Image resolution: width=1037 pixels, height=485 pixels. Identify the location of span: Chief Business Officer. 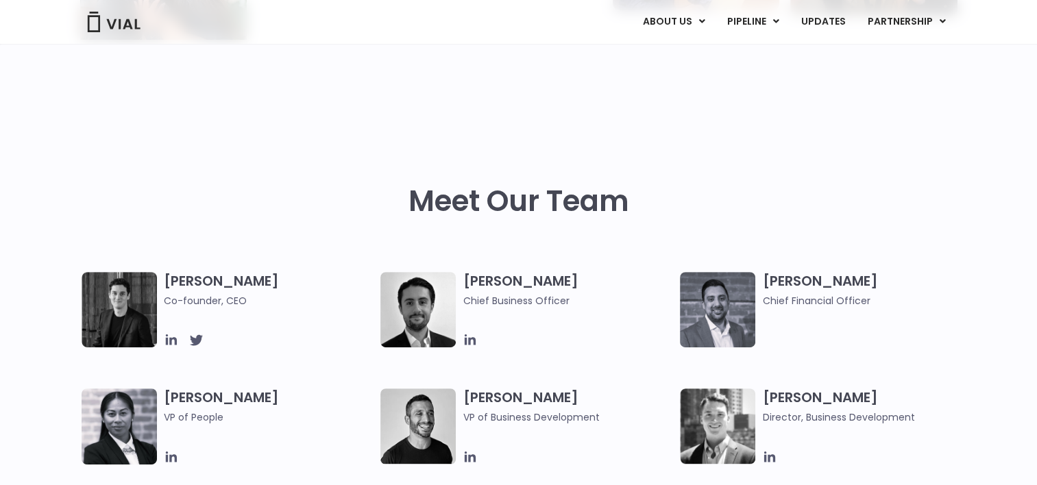
(567, 301).